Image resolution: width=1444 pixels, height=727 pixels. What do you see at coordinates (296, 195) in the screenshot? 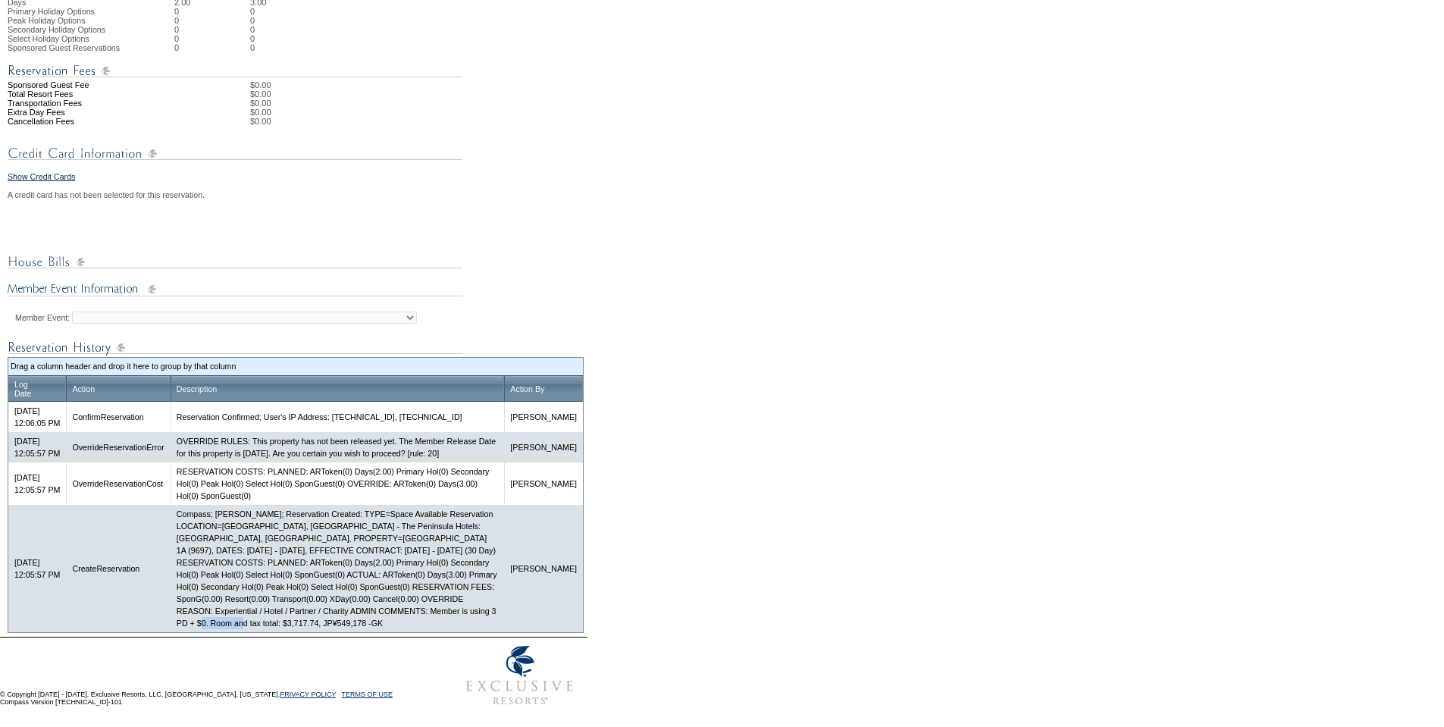
I see `div: A credit card has not been selected for this reservation.` at bounding box center [296, 195].